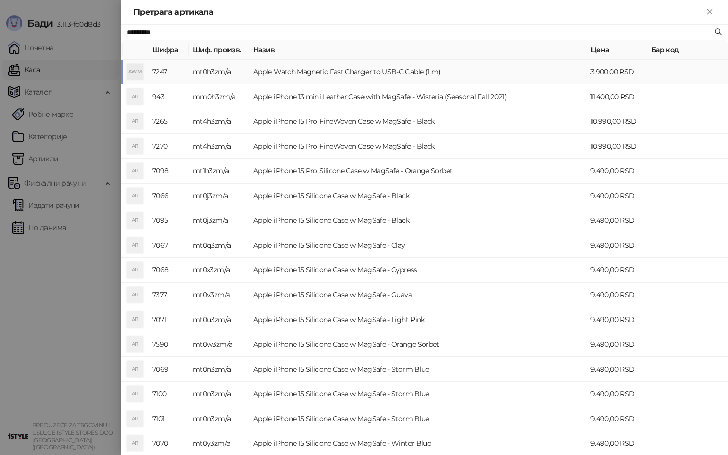 Image resolution: width=728 pixels, height=455 pixels. What do you see at coordinates (168, 171) in the screenshot?
I see `td: 7098` at bounding box center [168, 171].